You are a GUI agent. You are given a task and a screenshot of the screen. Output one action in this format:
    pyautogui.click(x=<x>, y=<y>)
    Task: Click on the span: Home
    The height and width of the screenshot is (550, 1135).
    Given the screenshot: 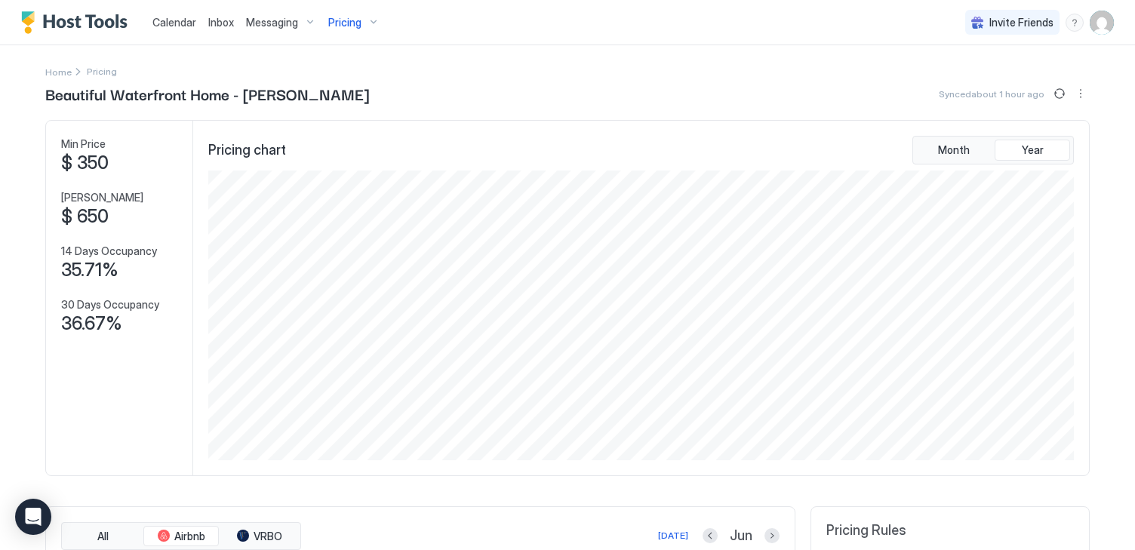 What is the action you would take?
    pyautogui.click(x=58, y=72)
    